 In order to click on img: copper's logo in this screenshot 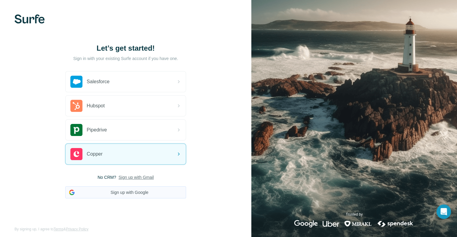, I will do `click(76, 154)`.